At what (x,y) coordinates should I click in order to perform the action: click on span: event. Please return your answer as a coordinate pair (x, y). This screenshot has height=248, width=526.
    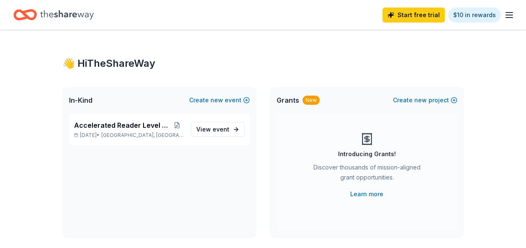
    Looking at the image, I should click on (221, 129).